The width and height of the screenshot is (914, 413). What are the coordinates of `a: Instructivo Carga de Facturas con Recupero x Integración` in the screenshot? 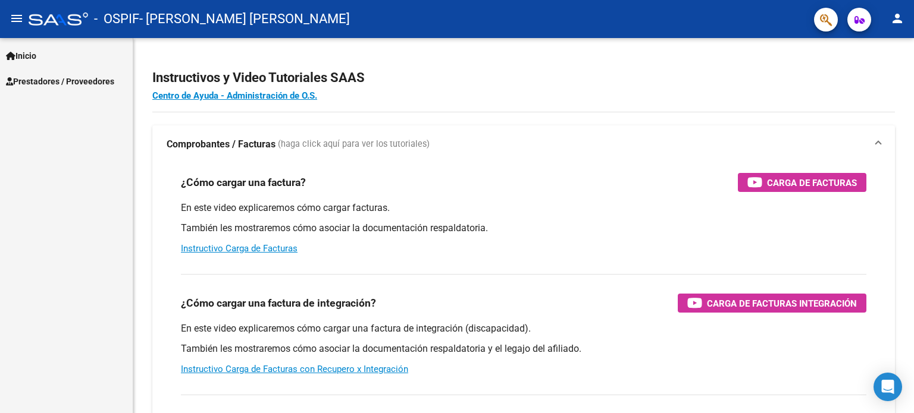 It's located at (294, 369).